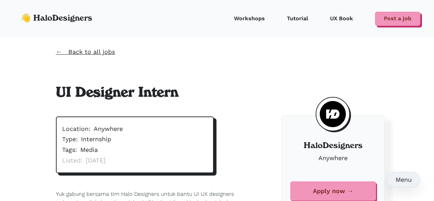 The width and height of the screenshot is (434, 201). Describe the element at coordinates (56, 18) in the screenshot. I see `div: 👋 HaloDesigners` at that location.